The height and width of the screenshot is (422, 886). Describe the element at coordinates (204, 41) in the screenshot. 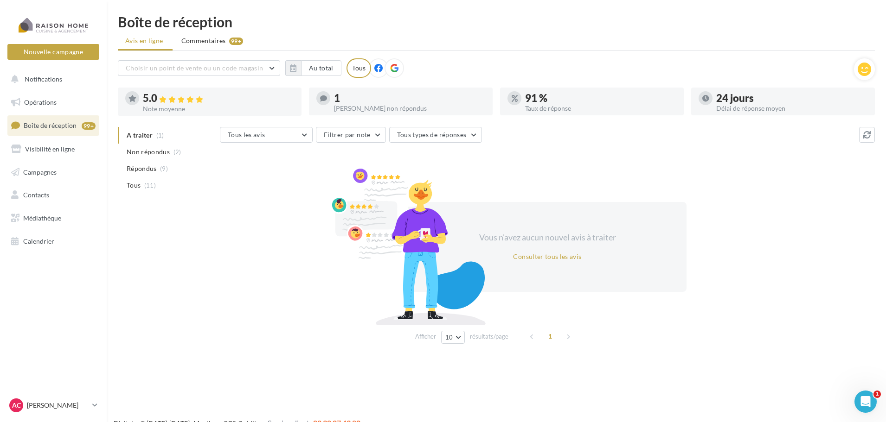

I see `span: Commentaires` at that location.